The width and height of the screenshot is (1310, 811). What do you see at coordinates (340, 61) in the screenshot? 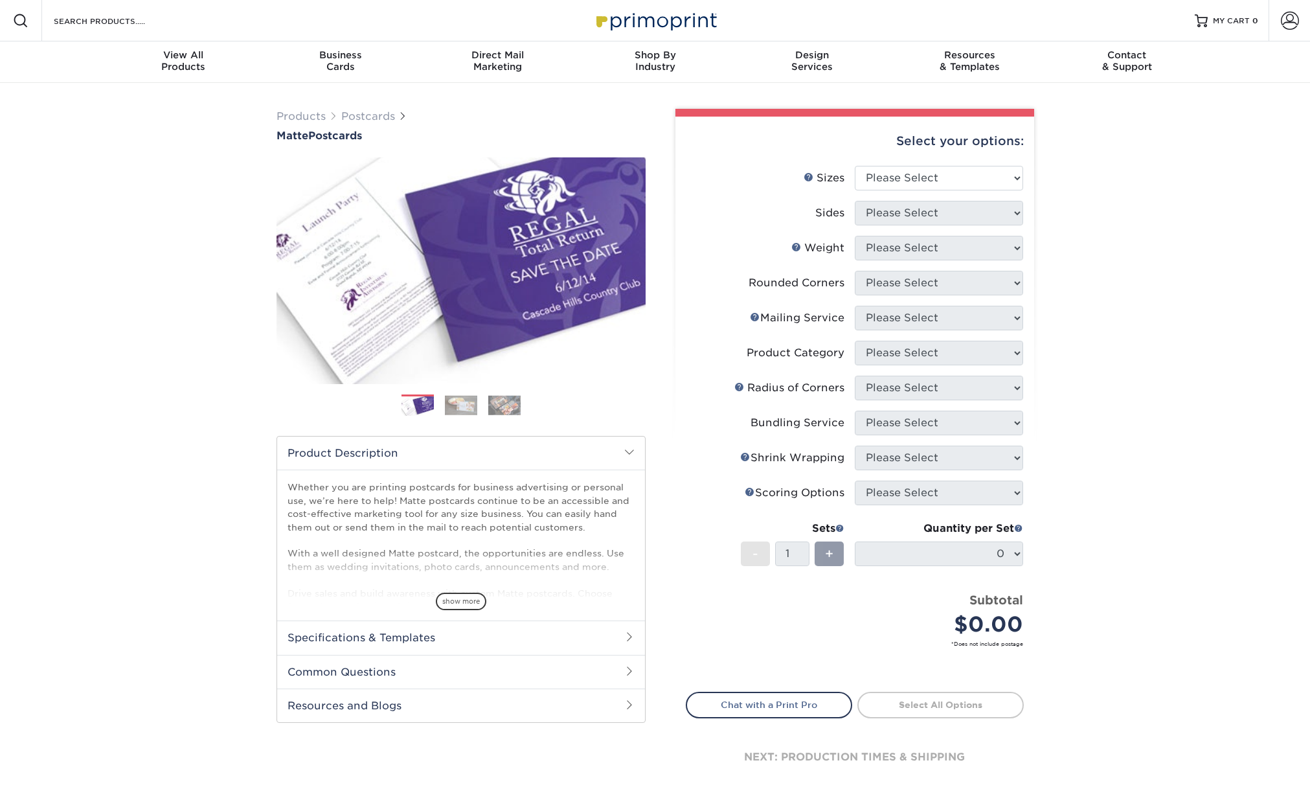
I see `div: Cards` at bounding box center [340, 61].